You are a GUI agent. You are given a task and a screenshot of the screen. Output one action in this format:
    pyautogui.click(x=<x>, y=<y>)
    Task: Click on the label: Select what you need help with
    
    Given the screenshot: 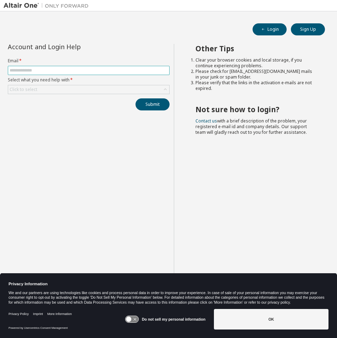 What is the action you would take?
    pyautogui.click(x=89, y=80)
    